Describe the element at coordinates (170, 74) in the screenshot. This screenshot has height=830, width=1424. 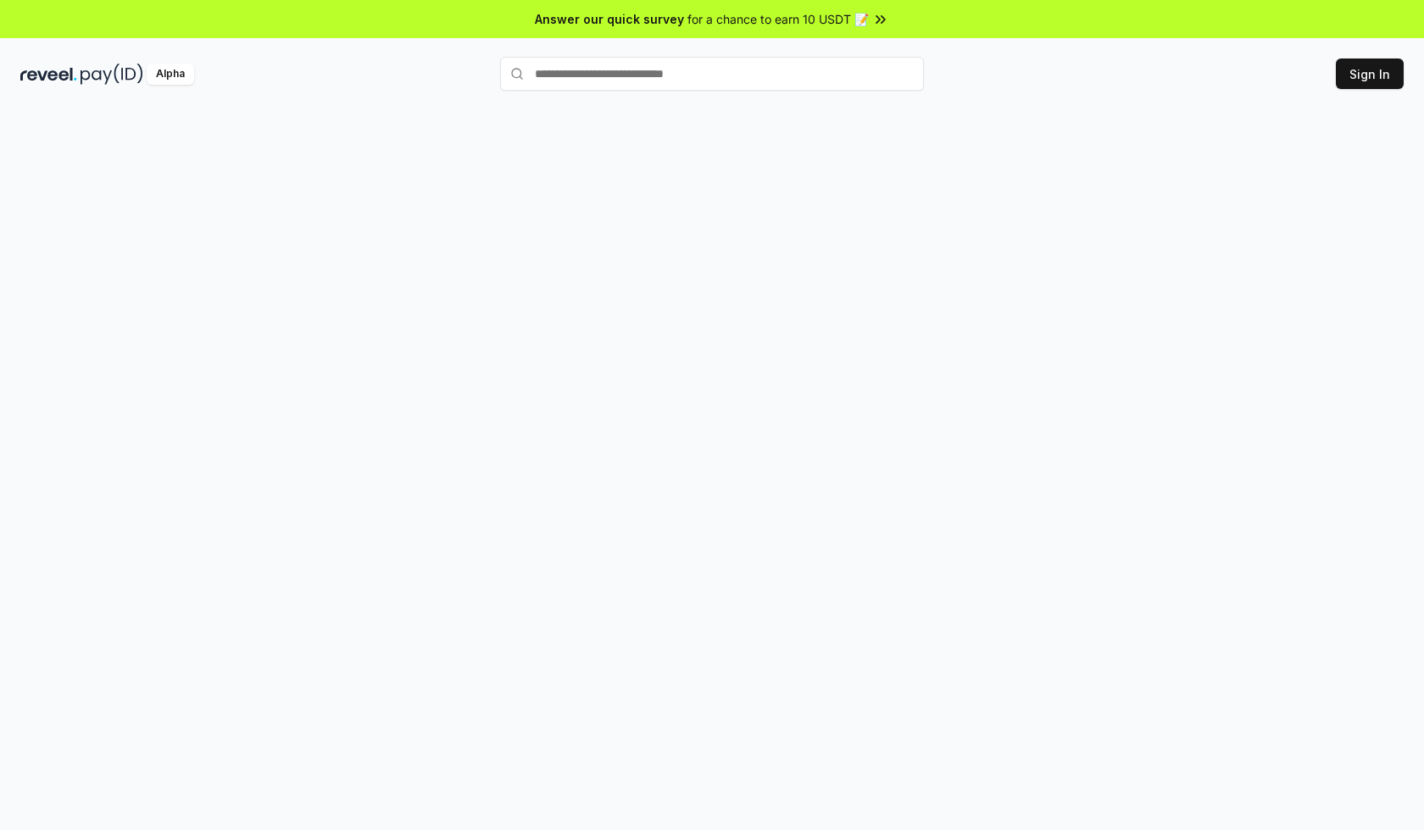
I see `div: Alpha` at that location.